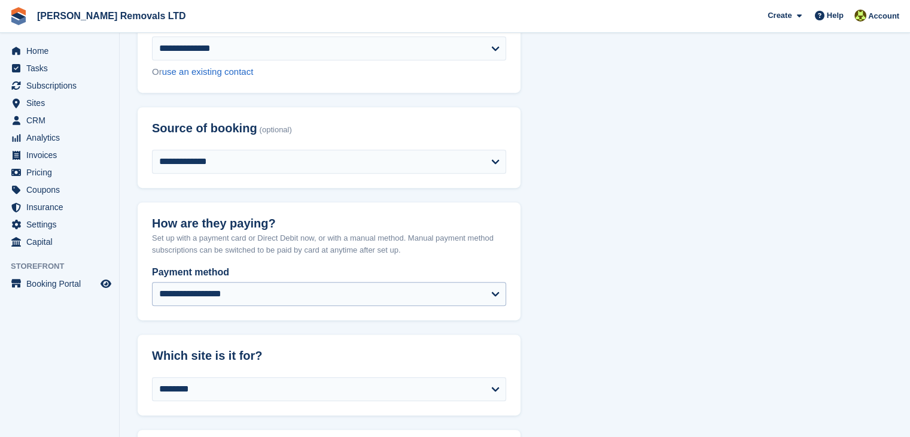 The image size is (910, 437). What do you see at coordinates (780, 16) in the screenshot?
I see `span: Create` at bounding box center [780, 16].